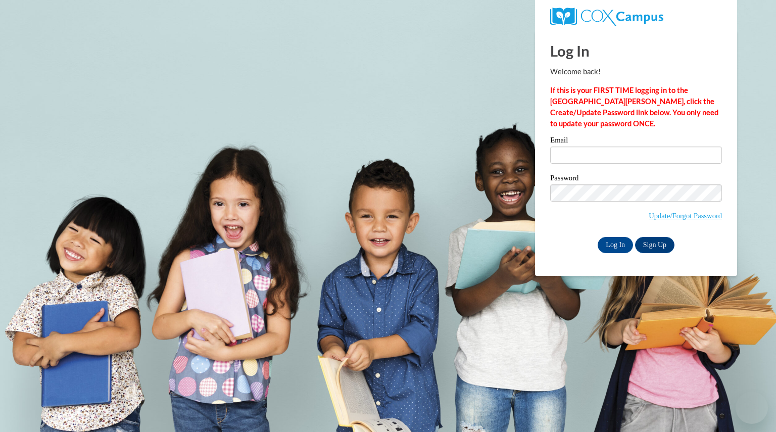 The image size is (776, 432). I want to click on a: COX Campus, so click(636, 17).